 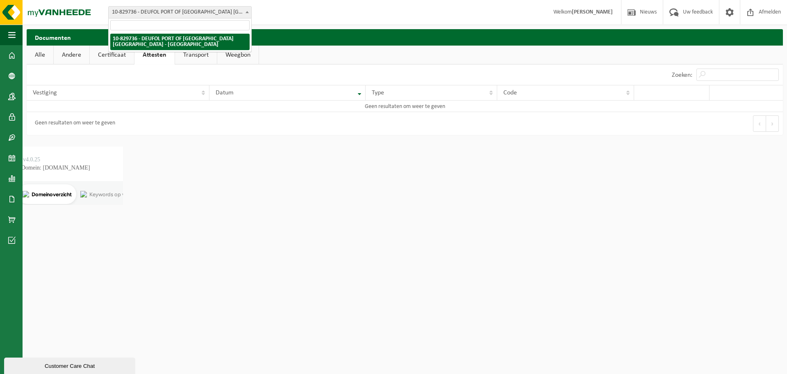 What do you see at coordinates (760, 123) in the screenshot?
I see `button: Previous` at bounding box center [760, 123].